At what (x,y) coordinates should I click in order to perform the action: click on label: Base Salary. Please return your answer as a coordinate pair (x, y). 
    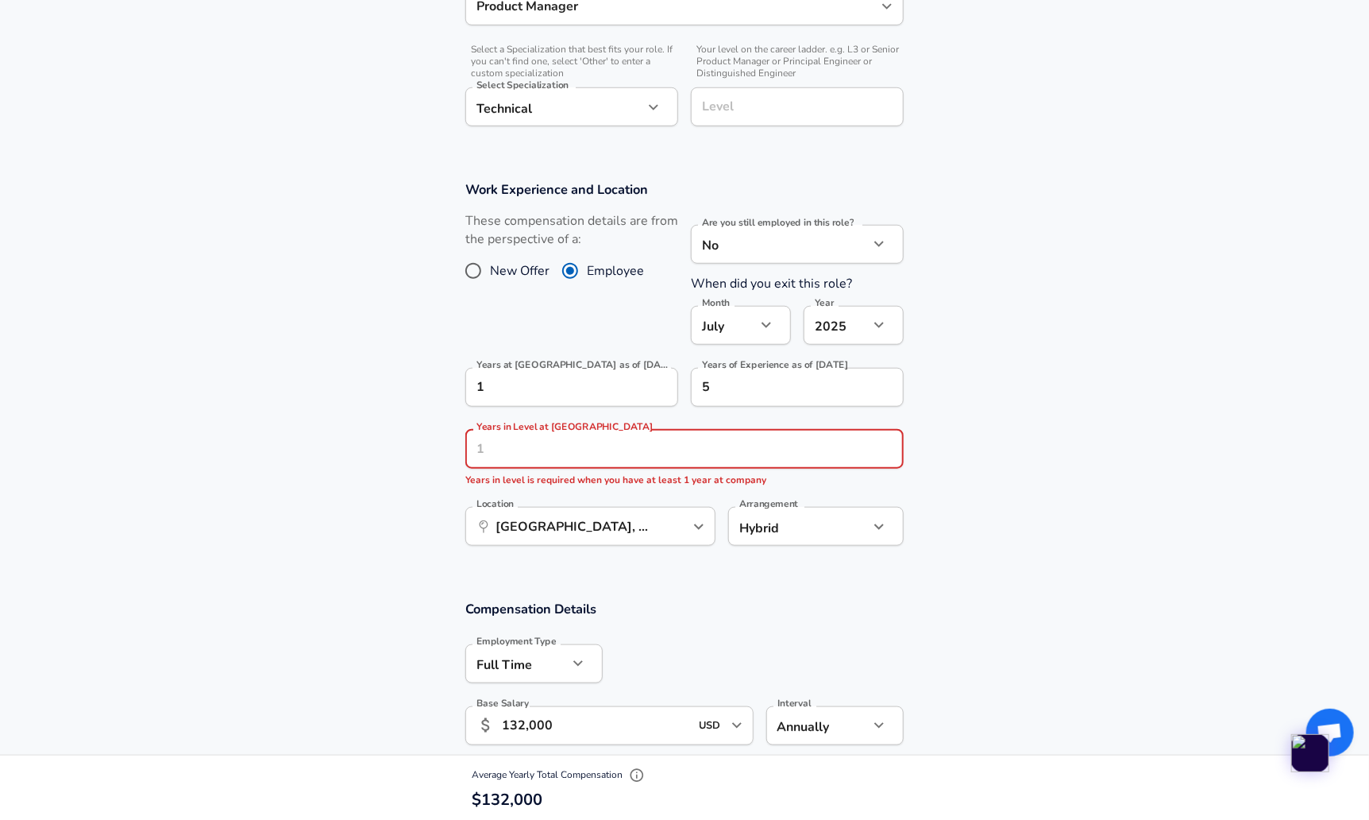
    Looking at the image, I should click on (503, 704).